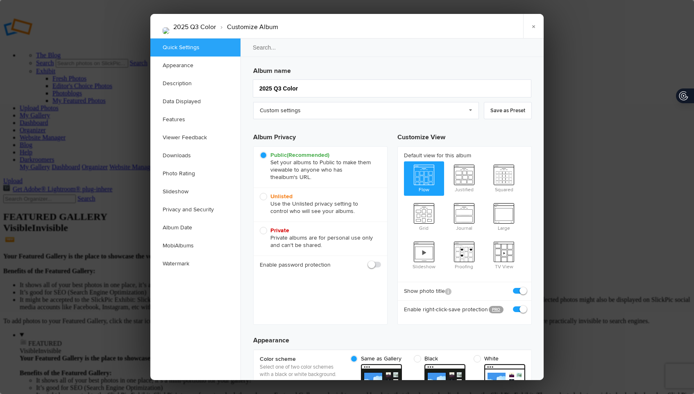 This screenshot has height=394, width=694. What do you see at coordinates (196, 84) in the screenshot?
I see `a: Description` at bounding box center [196, 84].